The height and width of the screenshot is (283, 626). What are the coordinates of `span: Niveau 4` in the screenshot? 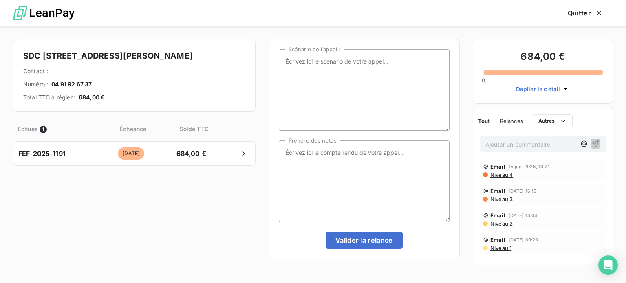 It's located at (502, 175).